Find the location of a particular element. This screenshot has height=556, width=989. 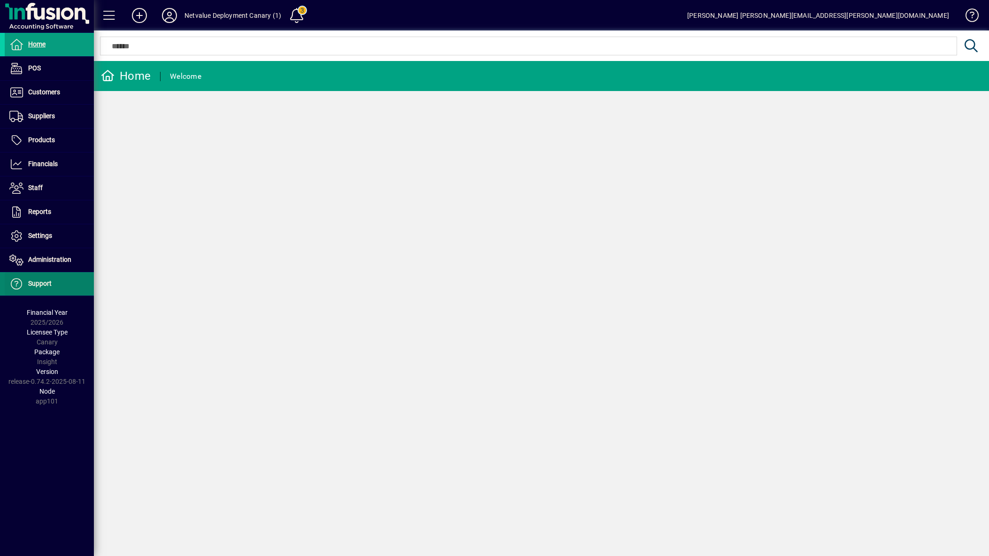

span: Products is located at coordinates (41, 140).